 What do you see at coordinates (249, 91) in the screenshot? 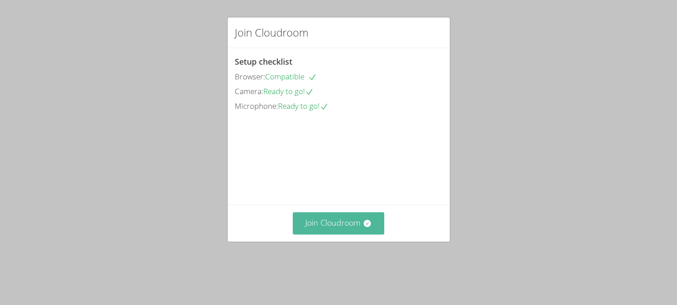
I see `span: Camera:` at bounding box center [249, 91].